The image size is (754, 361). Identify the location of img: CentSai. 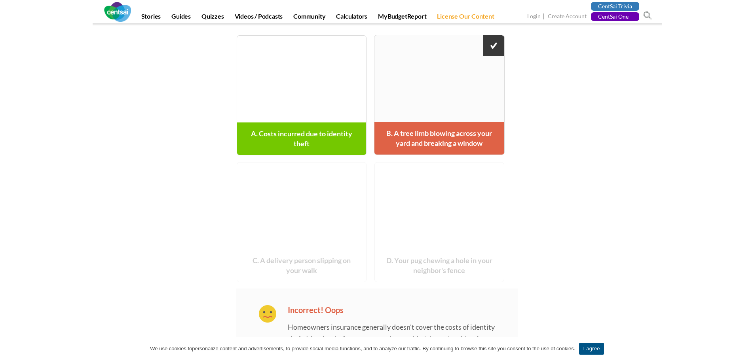
(118, 12).